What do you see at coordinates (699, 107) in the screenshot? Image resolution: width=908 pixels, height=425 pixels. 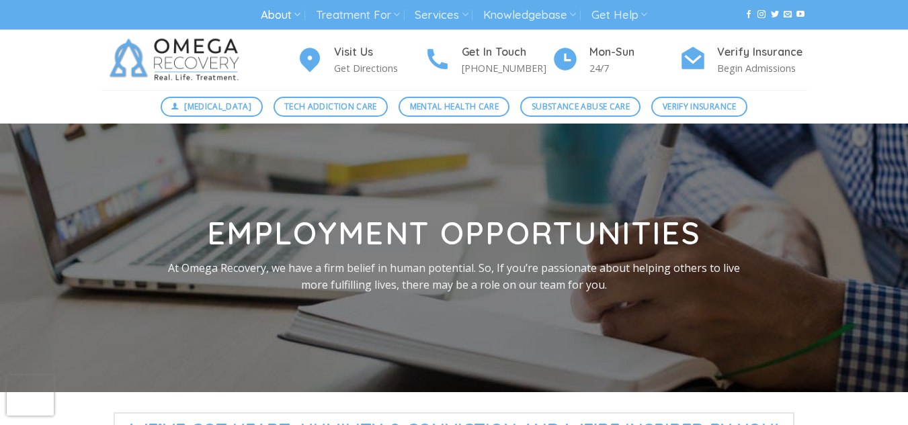 I see `a: Verify Insurance` at bounding box center [699, 107].